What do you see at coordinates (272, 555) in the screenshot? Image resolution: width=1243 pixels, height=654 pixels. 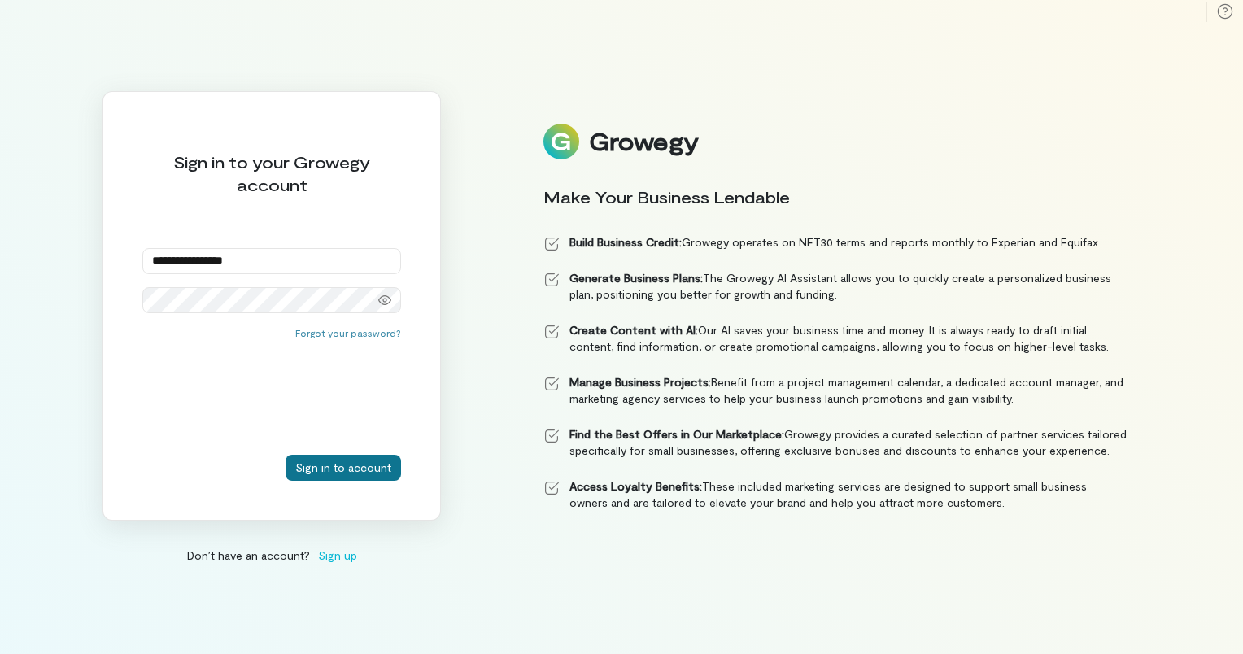 I see `div: Don’t have an account?` at bounding box center [272, 555].